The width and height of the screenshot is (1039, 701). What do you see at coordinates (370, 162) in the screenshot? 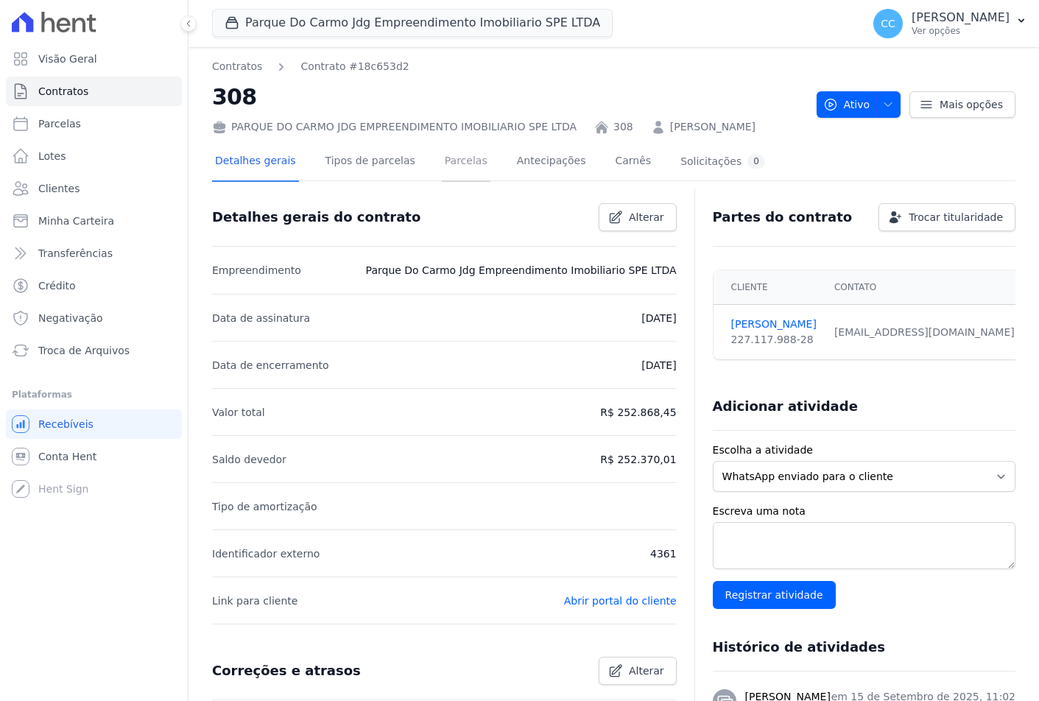
I see `a: Tipos de parcelas` at bounding box center [370, 162].